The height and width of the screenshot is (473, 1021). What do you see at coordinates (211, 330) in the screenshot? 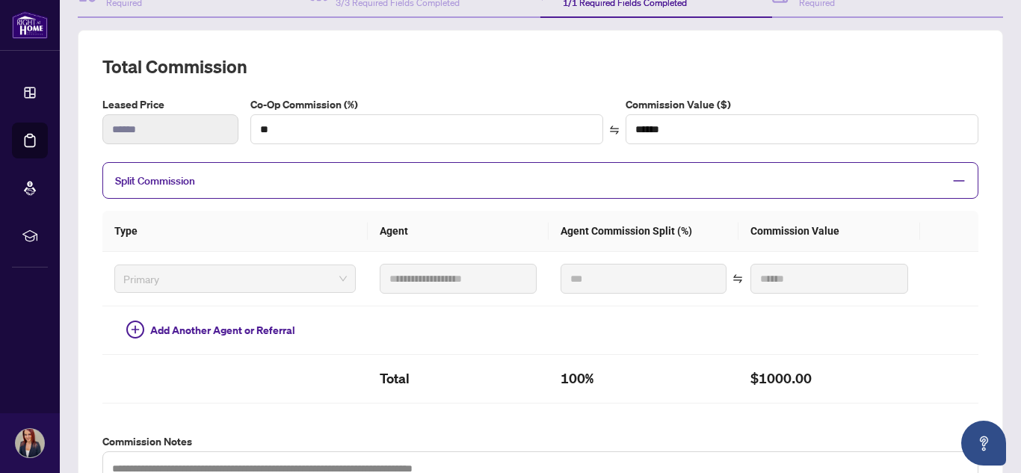
I see `button: Add Another Agent or Referral` at bounding box center [211, 330].